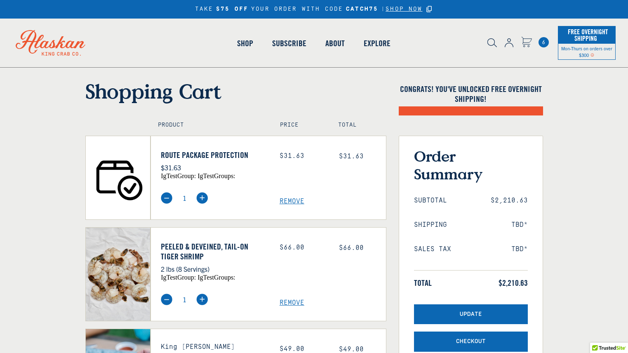  What do you see at coordinates (303, 349) in the screenshot?
I see `div: $49.00` at bounding box center [303, 349].